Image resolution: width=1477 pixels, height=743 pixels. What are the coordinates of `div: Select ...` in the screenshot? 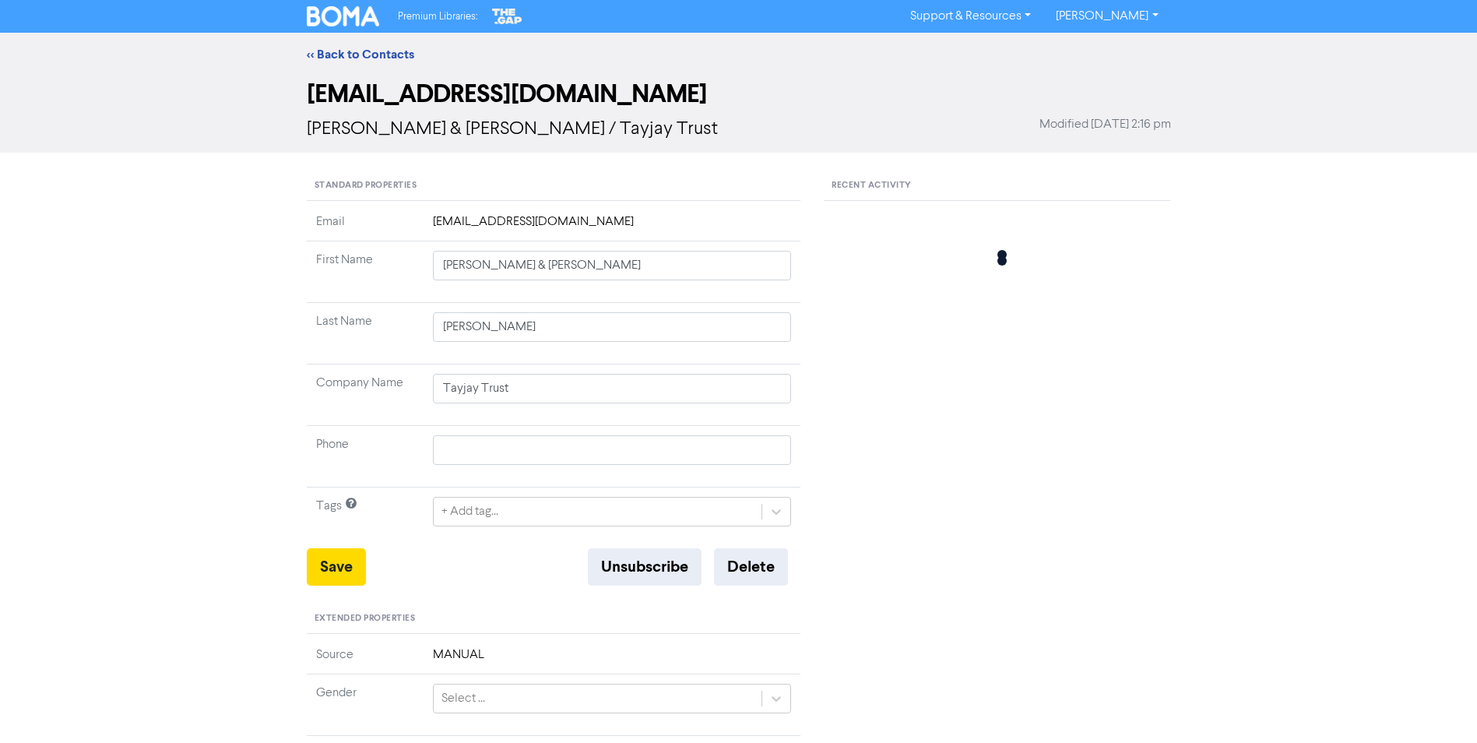 It's located at (463, 698).